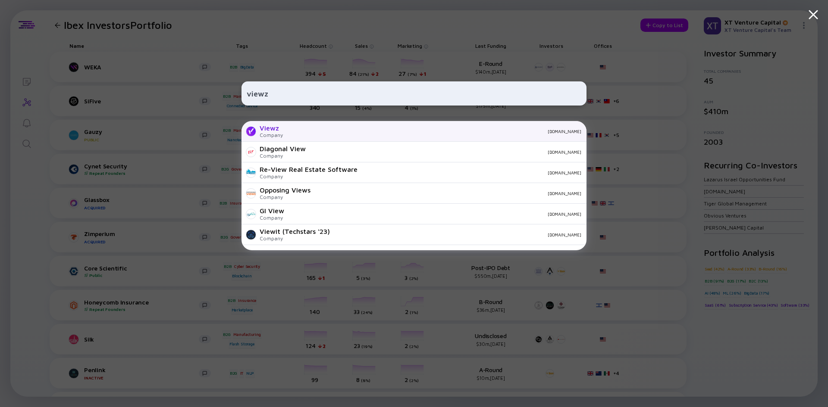  I want to click on div: Opposing Views, so click(285, 190).